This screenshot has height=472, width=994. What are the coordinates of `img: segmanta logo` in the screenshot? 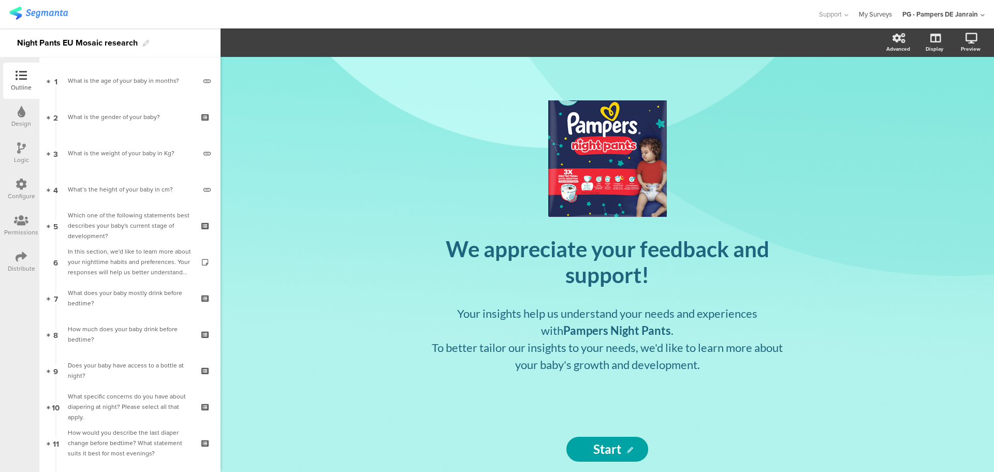 It's located at (38, 13).